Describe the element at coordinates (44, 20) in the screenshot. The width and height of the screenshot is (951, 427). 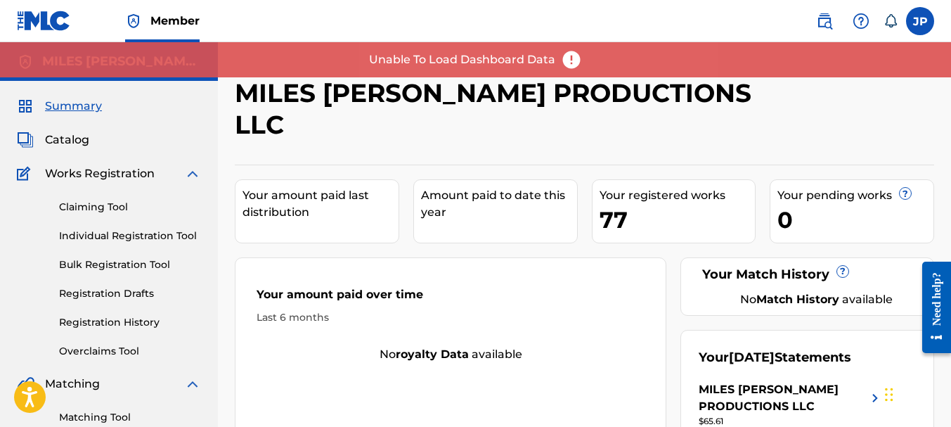
I see `img: MLC Logo` at that location.